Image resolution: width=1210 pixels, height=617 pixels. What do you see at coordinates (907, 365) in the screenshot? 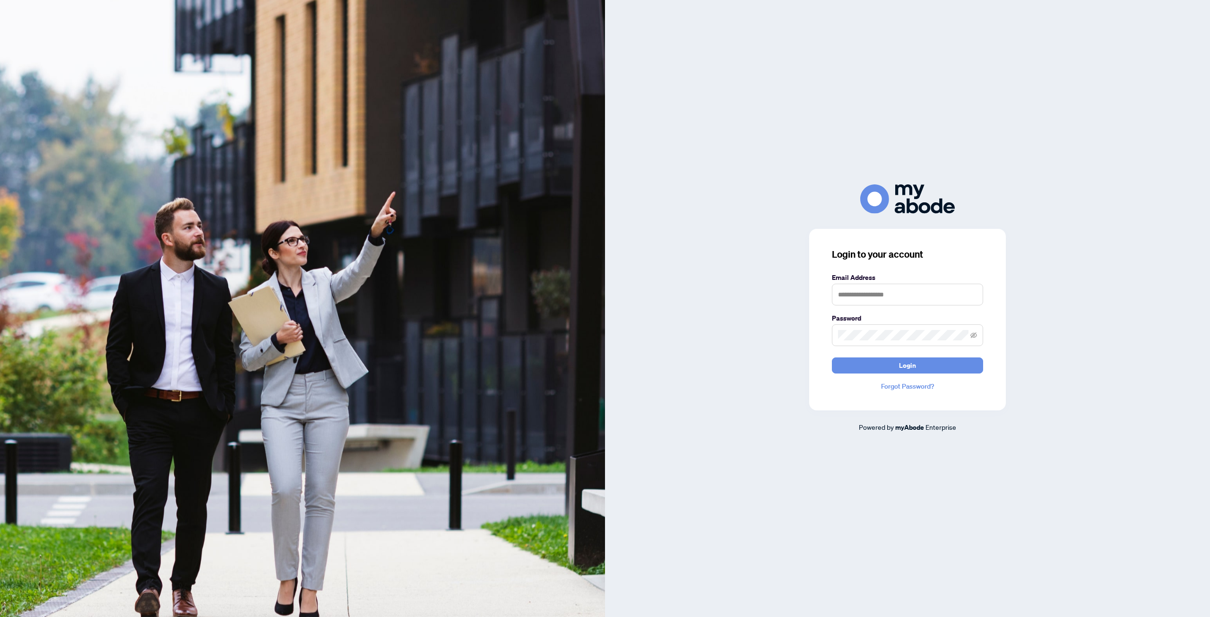
I see `span: Login` at bounding box center [907, 365].